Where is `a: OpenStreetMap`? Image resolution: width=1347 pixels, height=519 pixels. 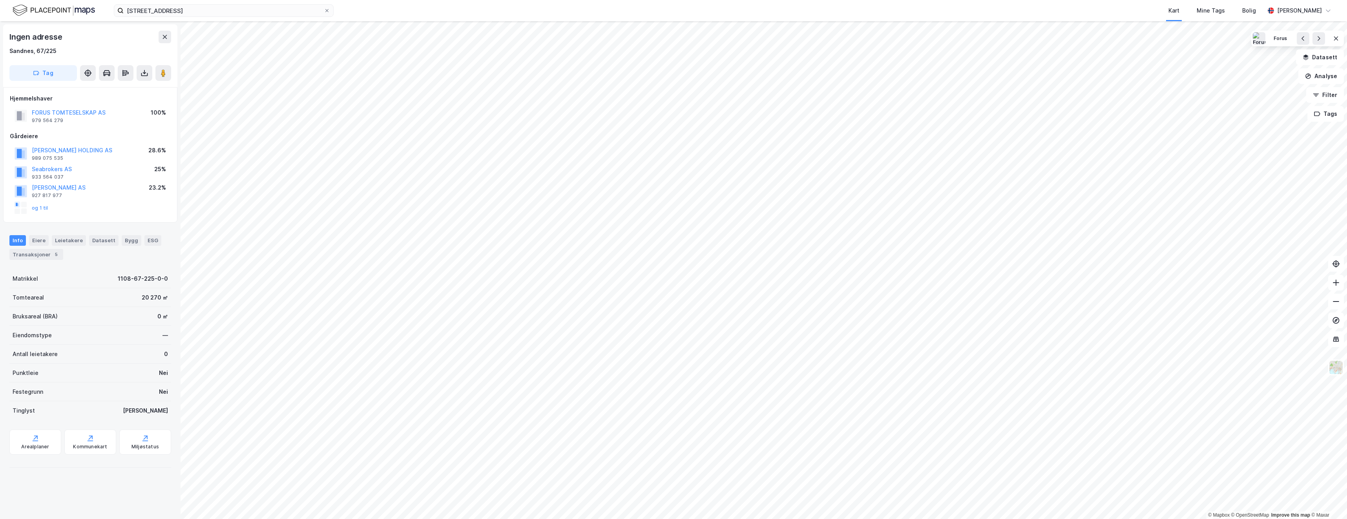 a: OpenStreetMap is located at coordinates (1250, 515).